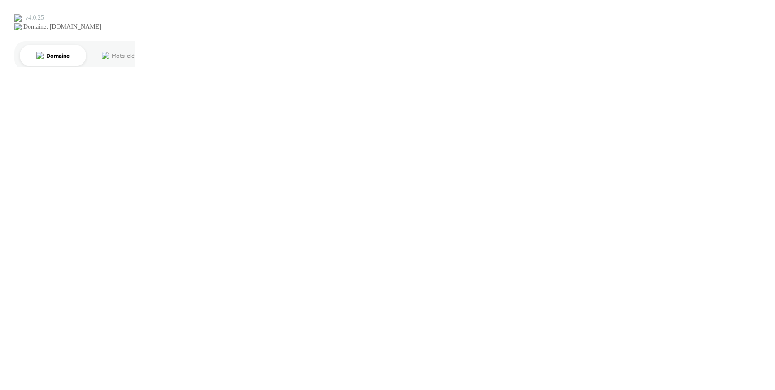  I want to click on div: Domaine, so click(57, 56).